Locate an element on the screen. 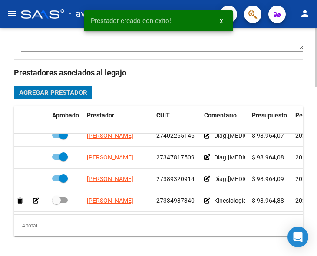  span: $ 98.964,08 is located at coordinates (268, 158).